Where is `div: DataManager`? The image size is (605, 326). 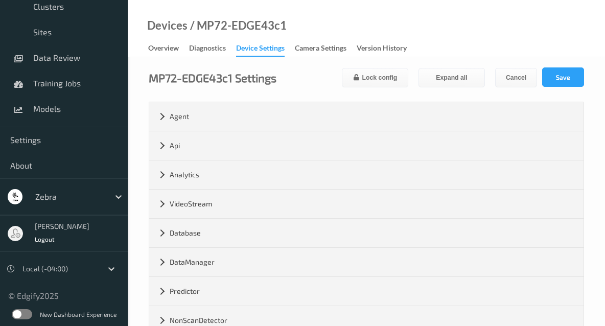 div: DataManager is located at coordinates (367, 262).